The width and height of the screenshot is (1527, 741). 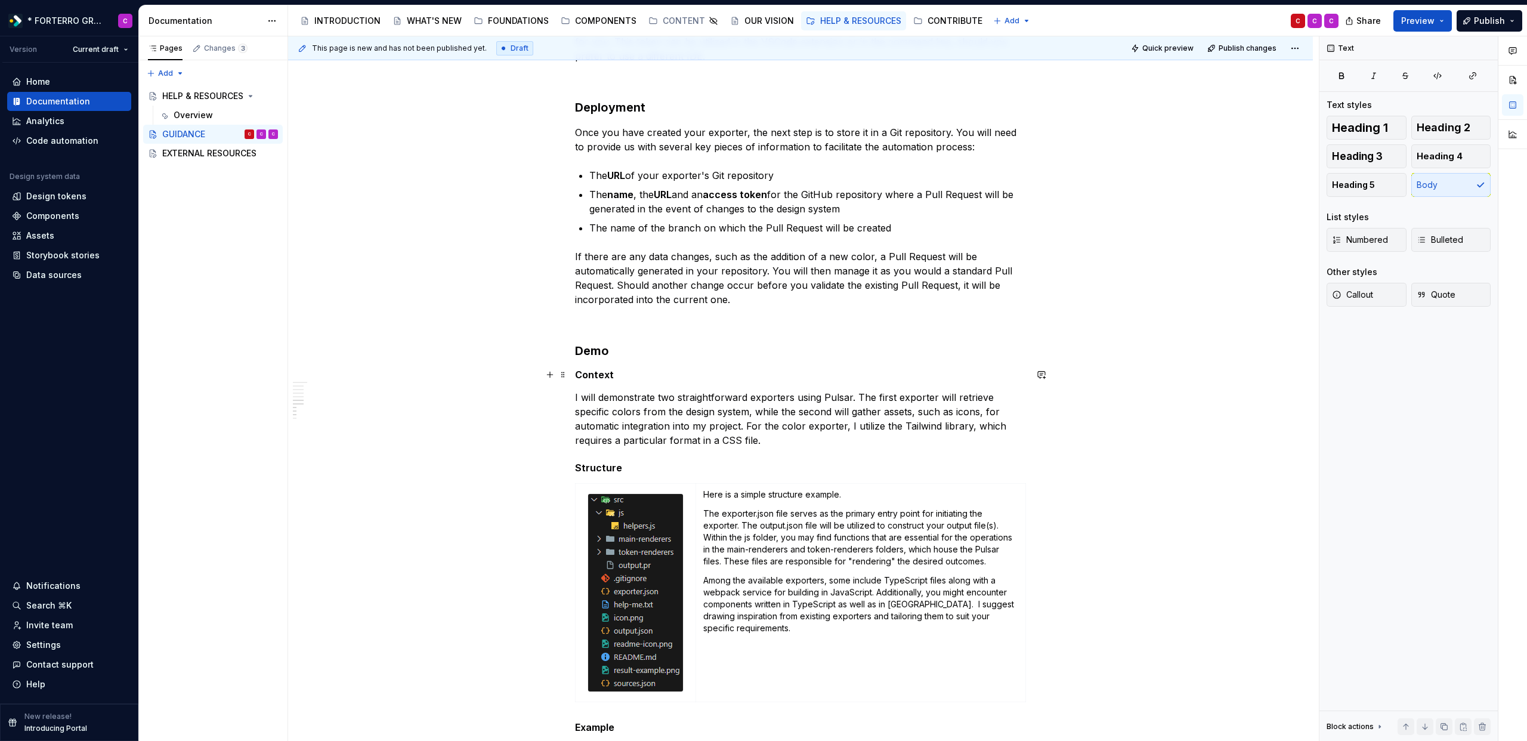 I want to click on button: Heading 1, so click(x=1367, y=128).